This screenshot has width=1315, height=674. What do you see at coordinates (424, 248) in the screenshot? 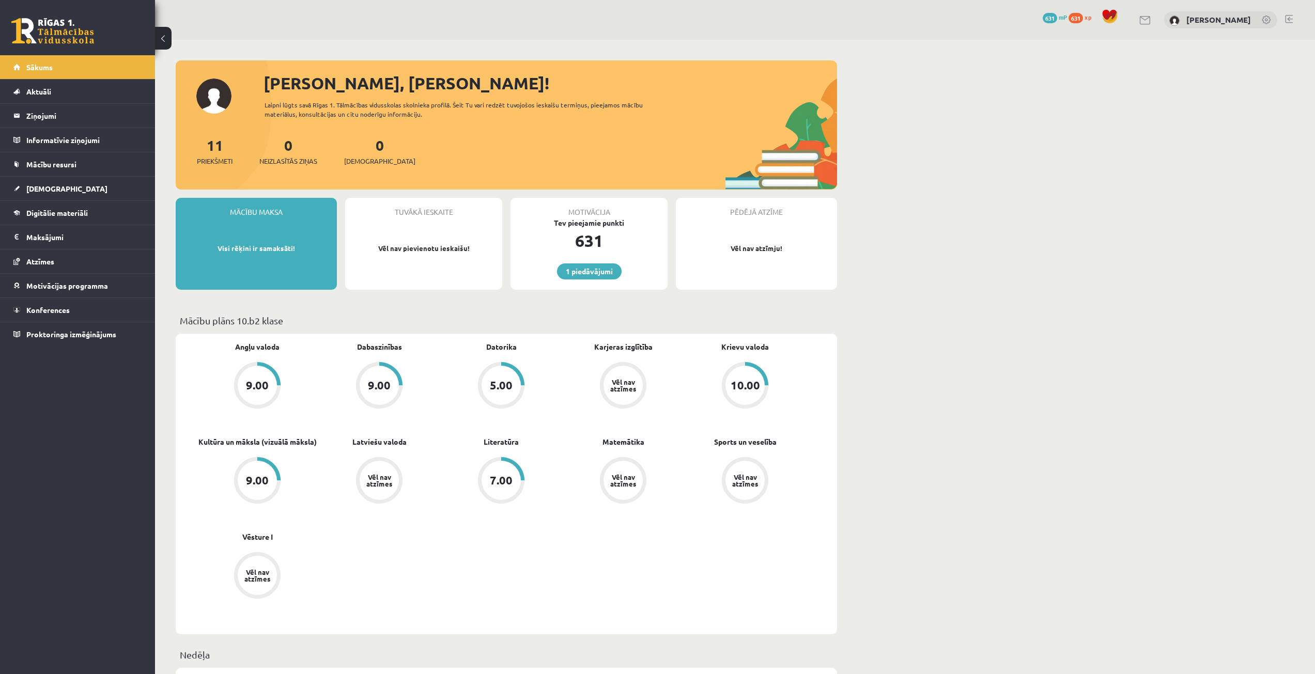
I see `p: Vēl nav pievienotu ieskaišu!` at bounding box center [424, 248].